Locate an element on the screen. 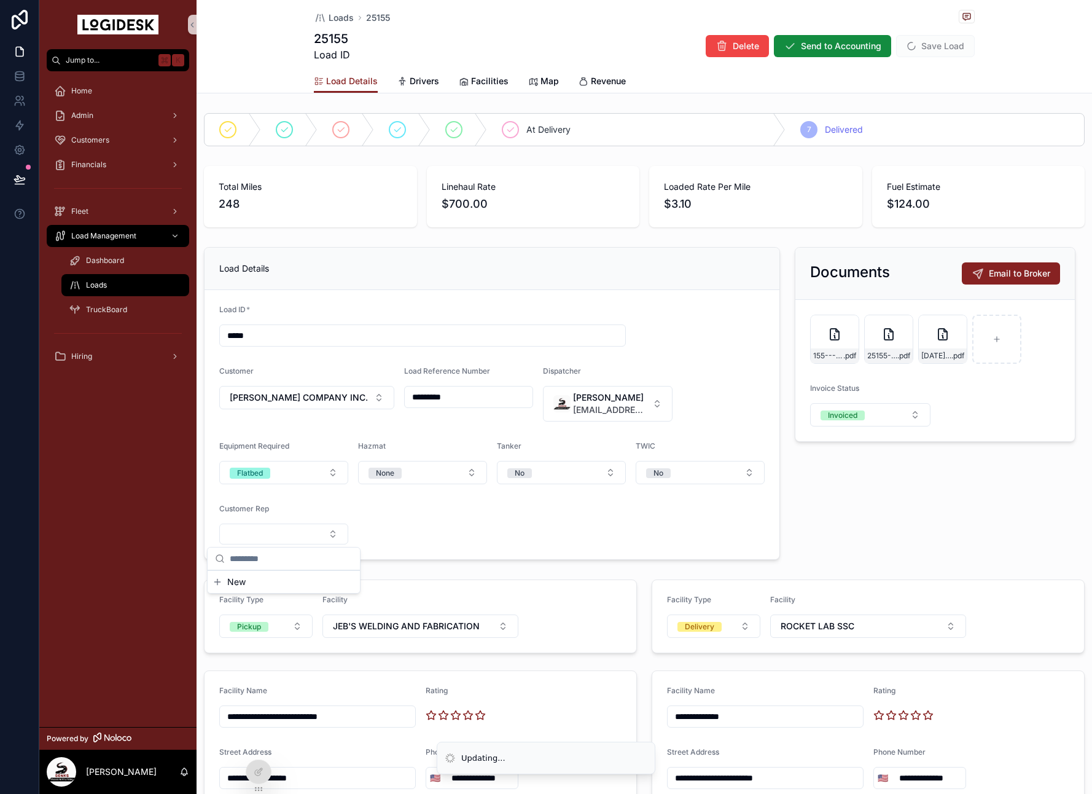  span: Delivered is located at coordinates (844, 130).